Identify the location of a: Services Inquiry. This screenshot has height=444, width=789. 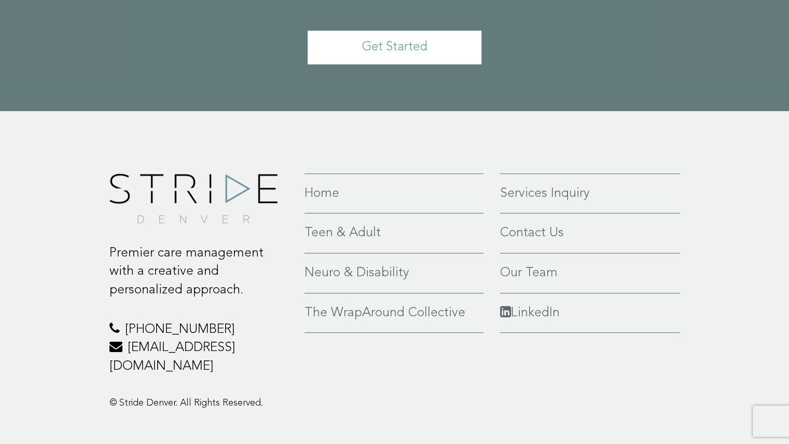
(590, 194).